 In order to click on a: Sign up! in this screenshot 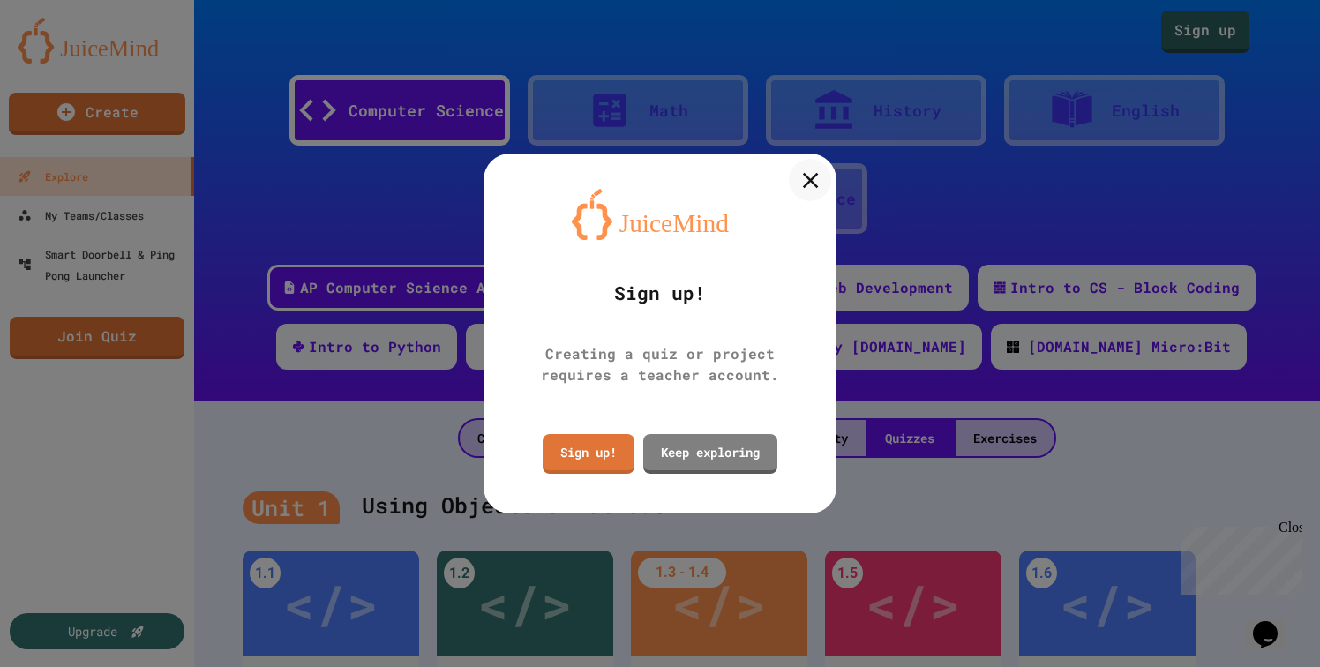, I will do `click(588, 453)`.